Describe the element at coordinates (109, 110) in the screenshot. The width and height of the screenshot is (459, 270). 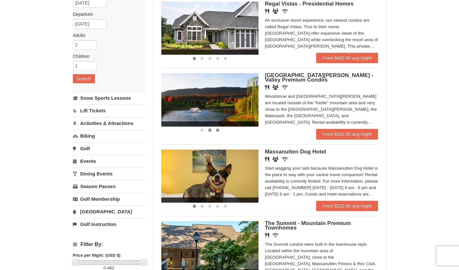
I see `a: Lift Tickets` at that location.